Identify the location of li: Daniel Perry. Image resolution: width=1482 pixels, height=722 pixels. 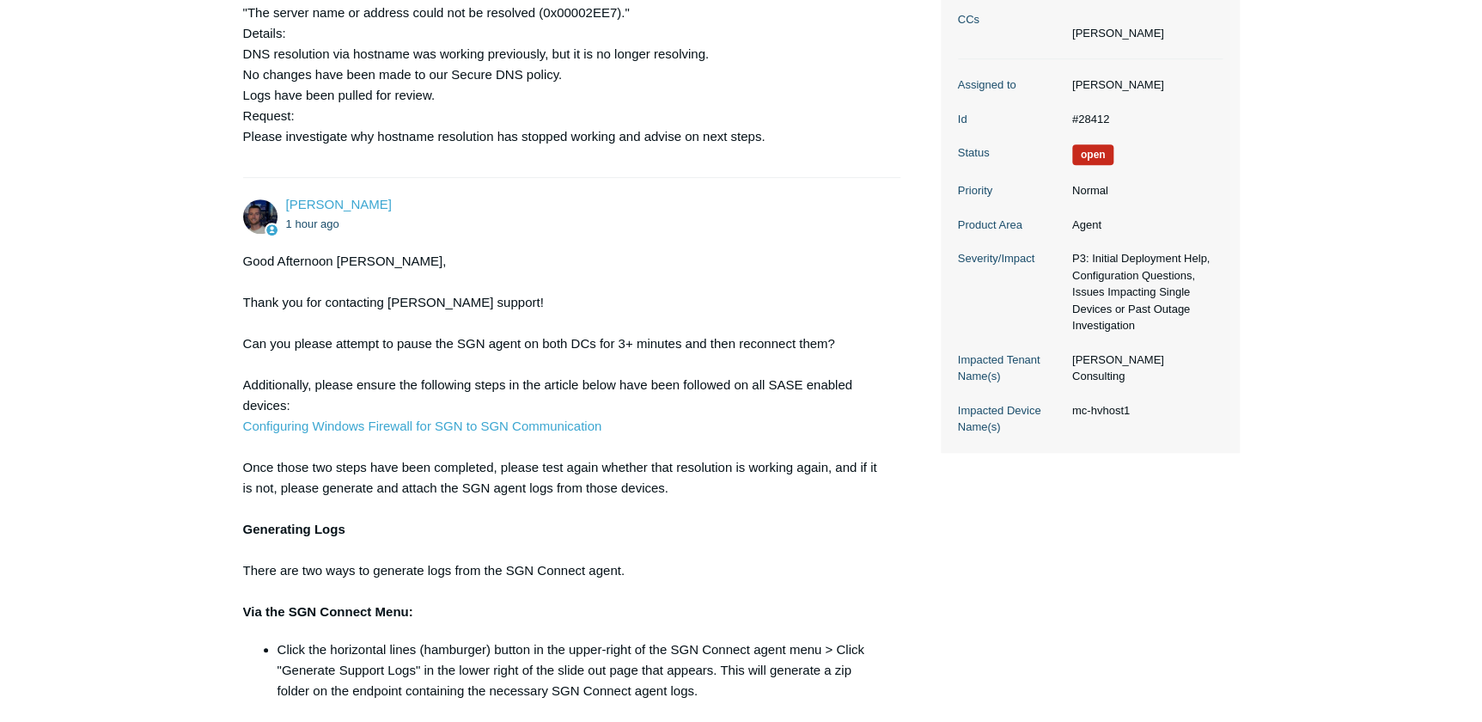
(1117, 33).